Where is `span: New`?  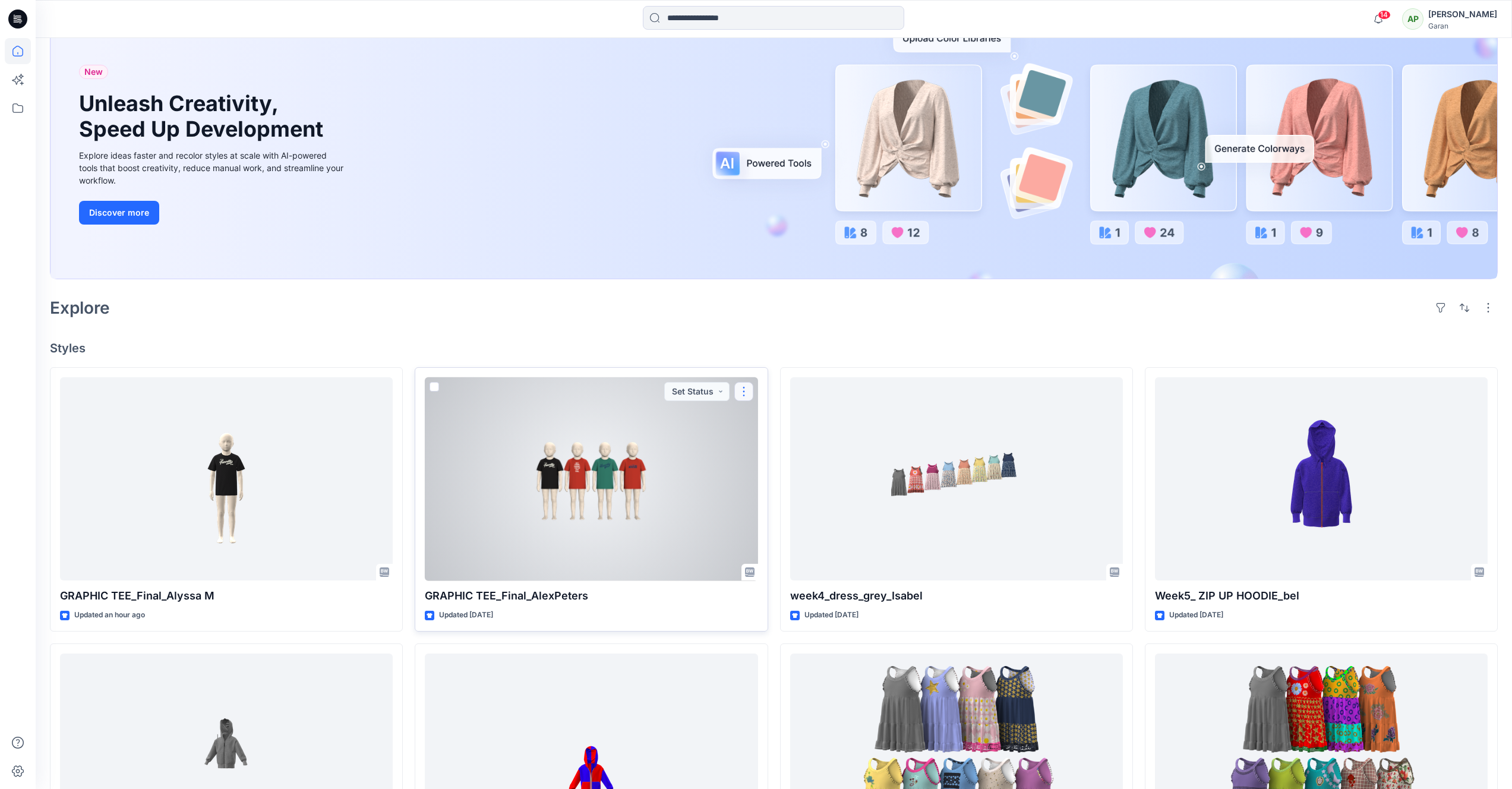 span: New is located at coordinates (93, 72).